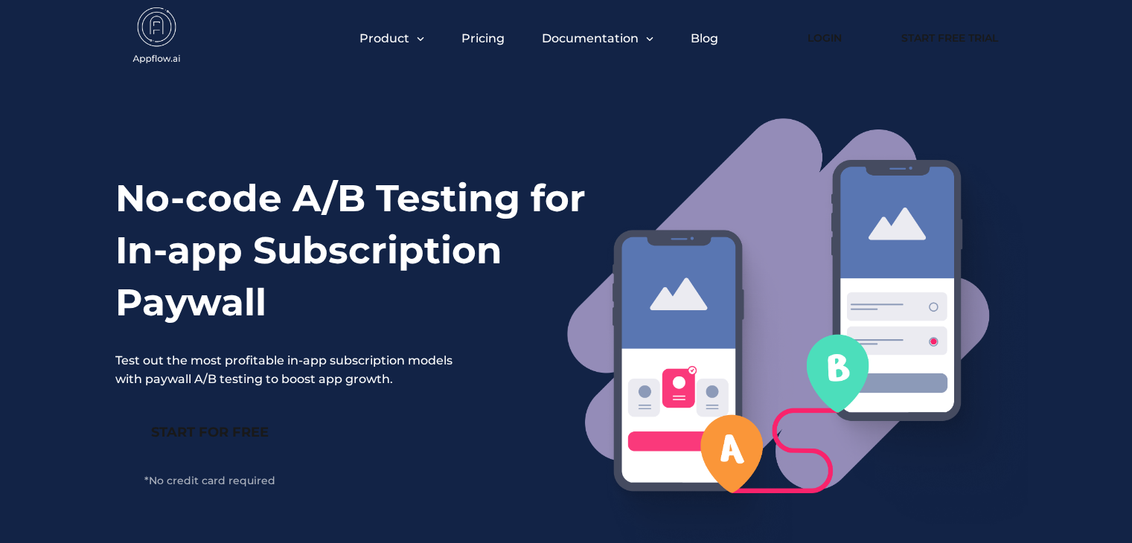 The height and width of the screenshot is (543, 1132). Describe the element at coordinates (704, 38) in the screenshot. I see `a: Blog` at that location.